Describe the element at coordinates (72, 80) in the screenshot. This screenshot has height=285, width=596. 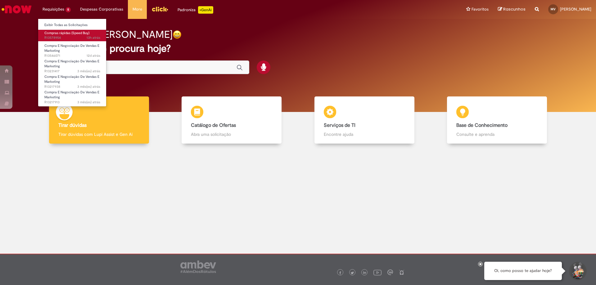
I see `a: Aberto R13217938 : Compra E Negociação De Vendas E Marketing` at that location.